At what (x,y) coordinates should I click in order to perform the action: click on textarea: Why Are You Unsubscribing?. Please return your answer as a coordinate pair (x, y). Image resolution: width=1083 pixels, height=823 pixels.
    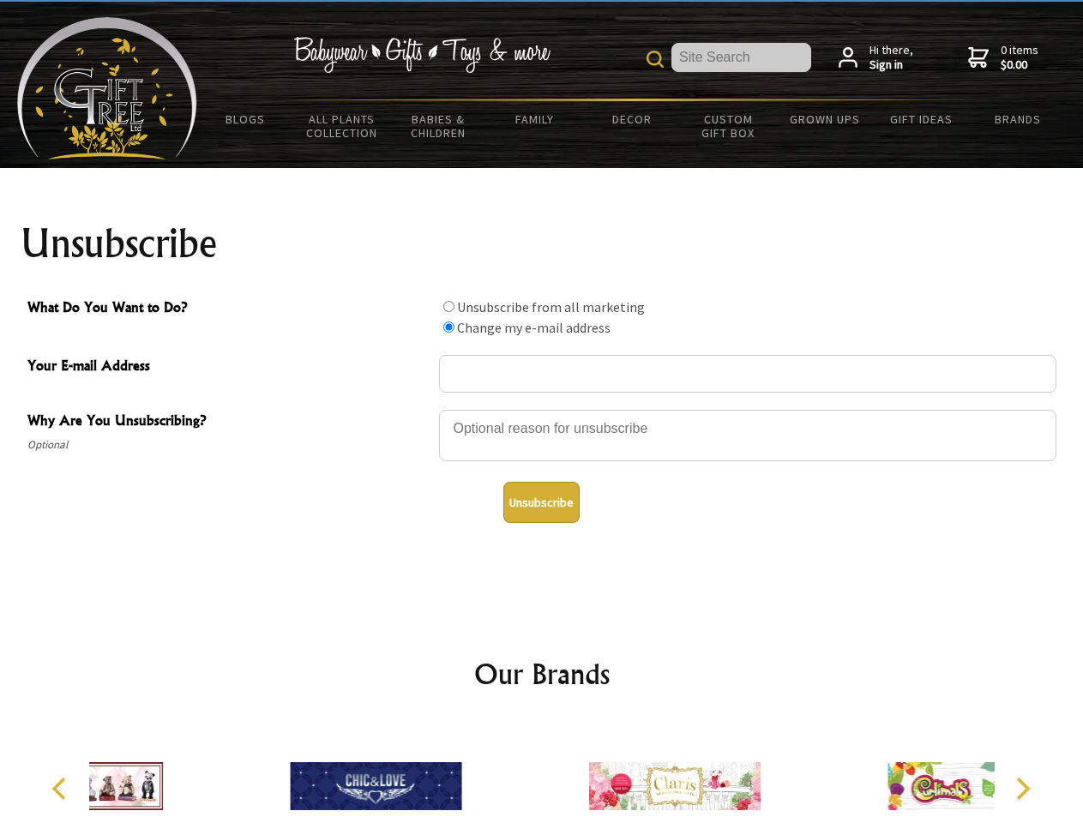
    Looking at the image, I should click on (748, 435).